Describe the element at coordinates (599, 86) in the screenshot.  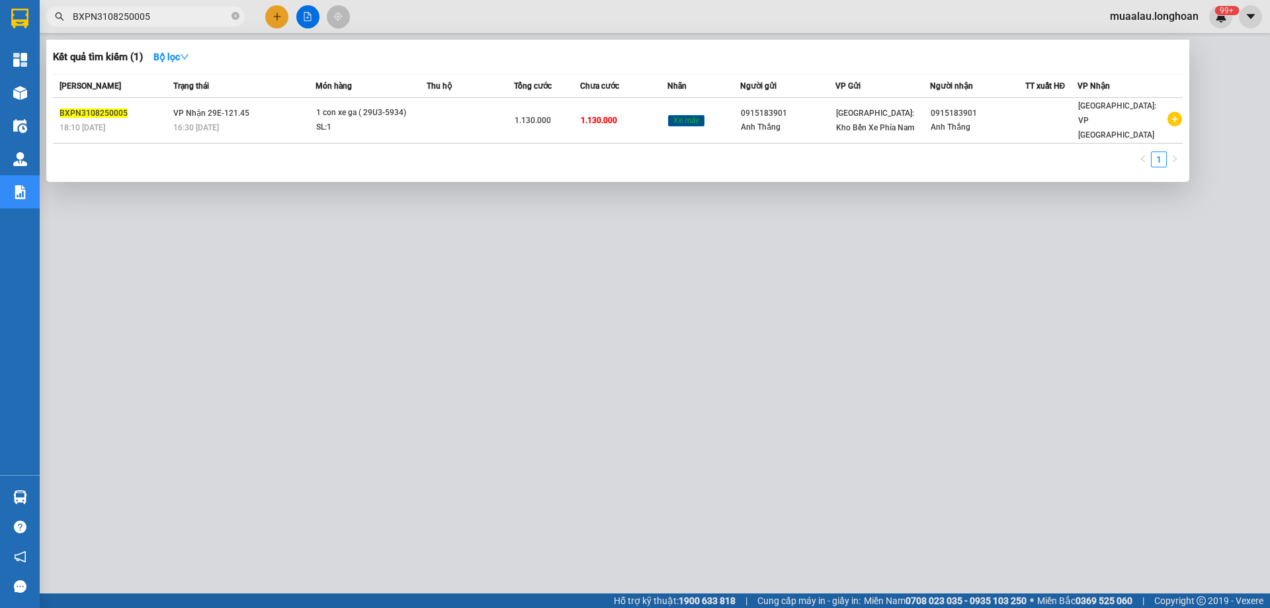
I see `span: Chưa cước` at that location.